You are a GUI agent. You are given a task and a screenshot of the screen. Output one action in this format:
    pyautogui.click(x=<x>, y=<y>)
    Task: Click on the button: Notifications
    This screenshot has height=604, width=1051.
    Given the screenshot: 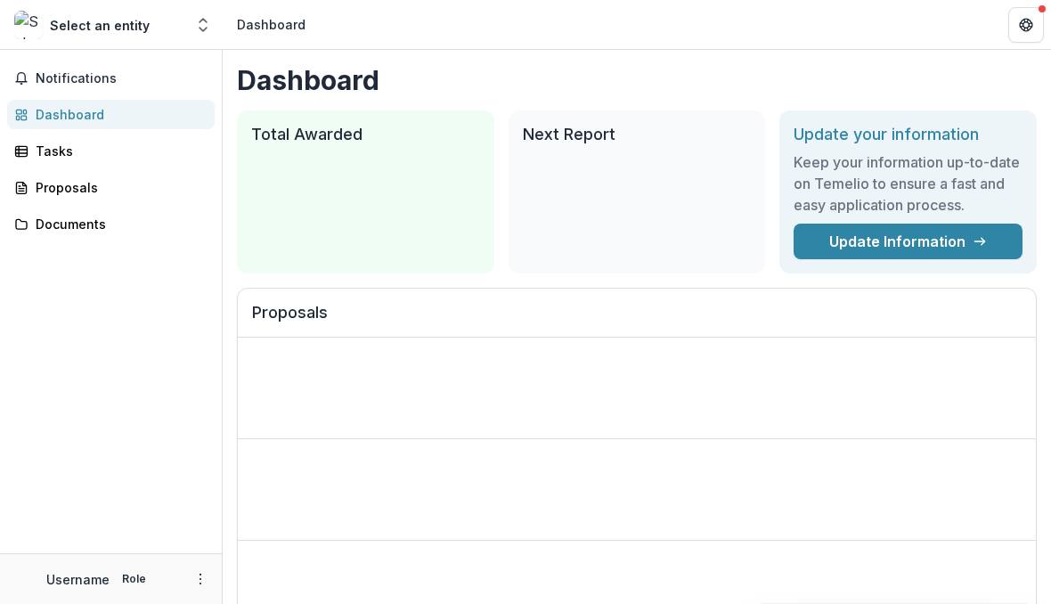 What is the action you would take?
    pyautogui.click(x=110, y=78)
    